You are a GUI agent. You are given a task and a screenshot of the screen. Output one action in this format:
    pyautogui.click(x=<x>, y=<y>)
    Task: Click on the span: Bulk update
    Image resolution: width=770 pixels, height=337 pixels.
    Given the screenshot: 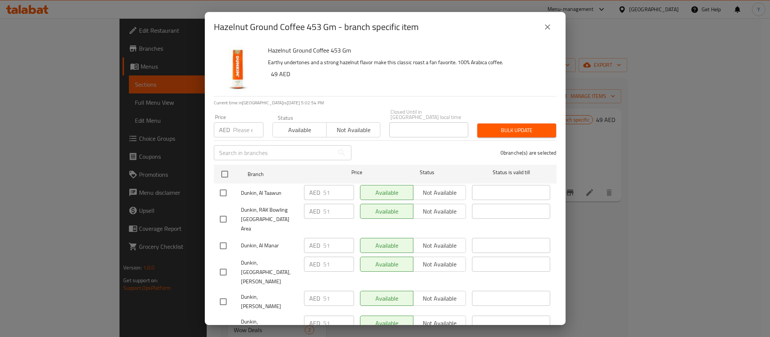 What is the action you would take?
    pyautogui.click(x=516, y=130)
    